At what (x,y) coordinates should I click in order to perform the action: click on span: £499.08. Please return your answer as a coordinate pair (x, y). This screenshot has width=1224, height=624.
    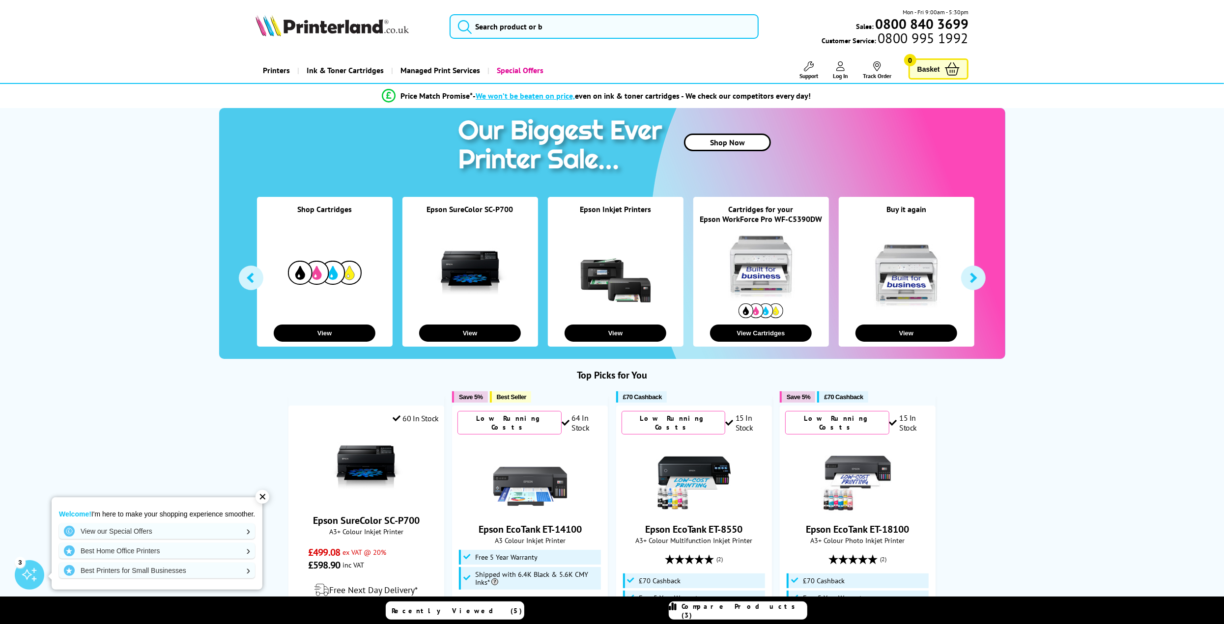
    Looking at the image, I should click on (324, 553).